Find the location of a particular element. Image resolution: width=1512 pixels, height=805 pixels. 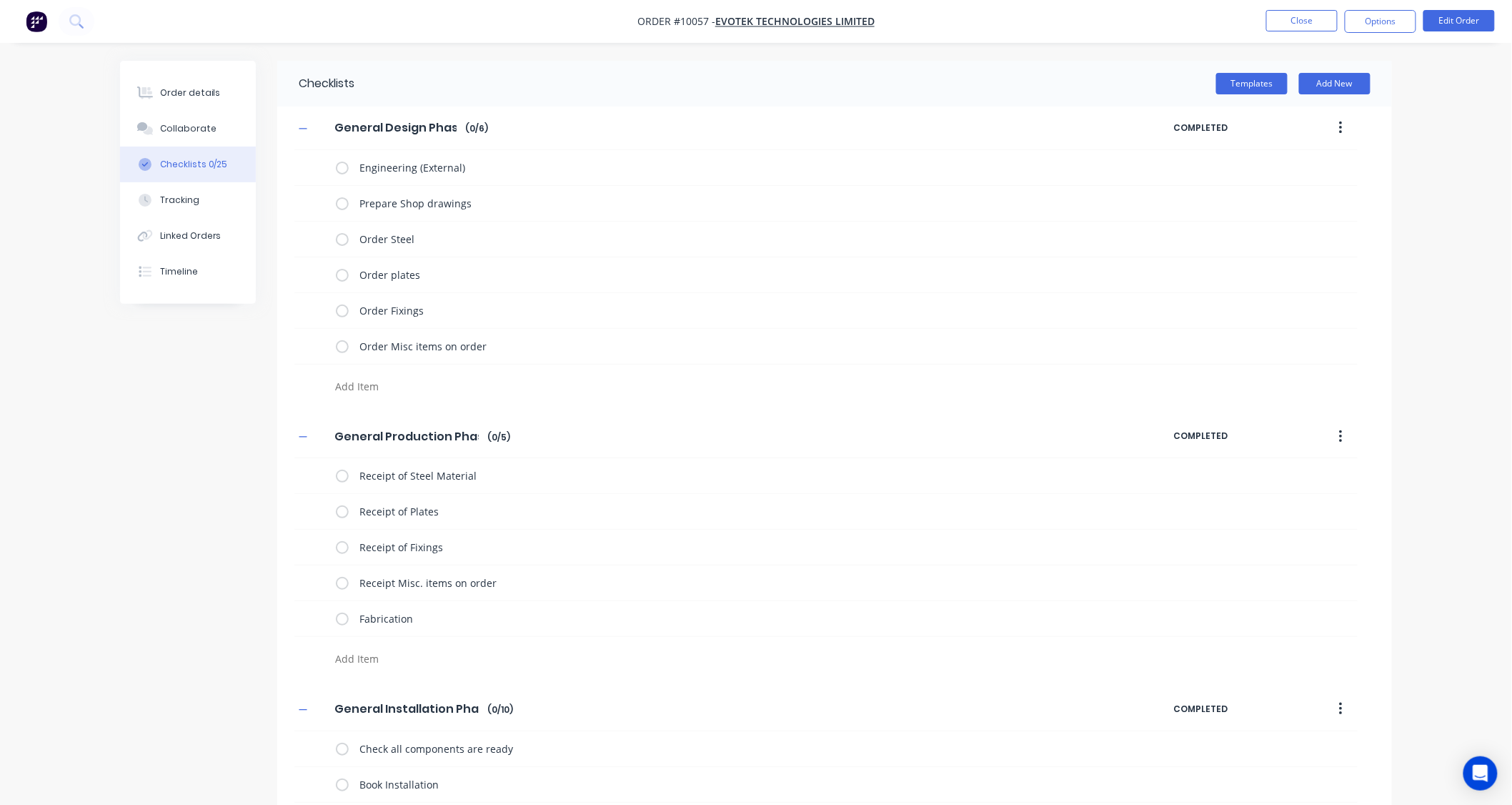

button: Add New is located at coordinates (1335, 84).